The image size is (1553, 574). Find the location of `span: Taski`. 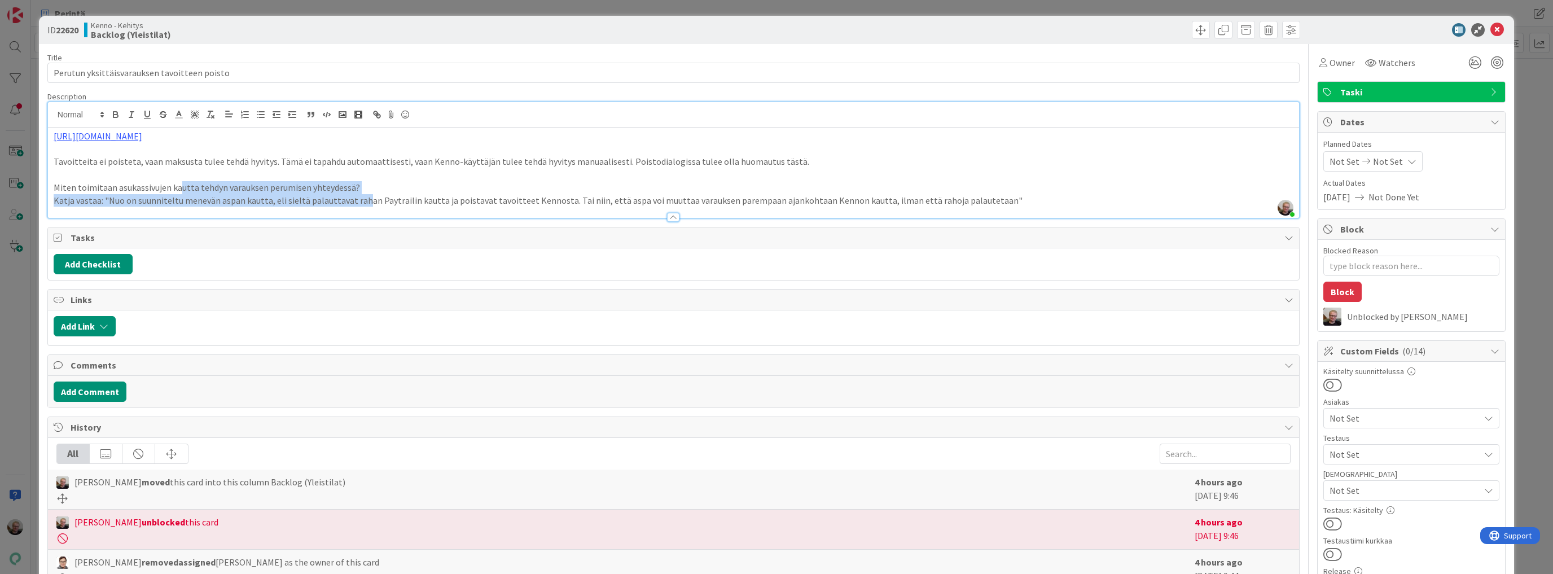

span: Taski is located at coordinates (1412, 92).